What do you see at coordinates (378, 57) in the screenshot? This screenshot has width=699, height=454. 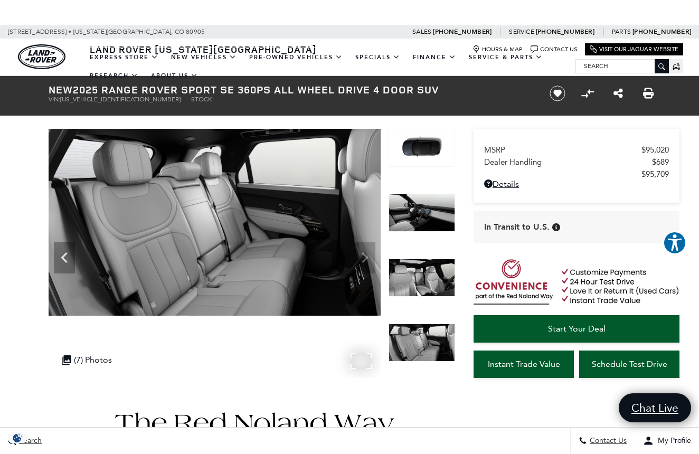 I see `a: Specials` at bounding box center [378, 57].